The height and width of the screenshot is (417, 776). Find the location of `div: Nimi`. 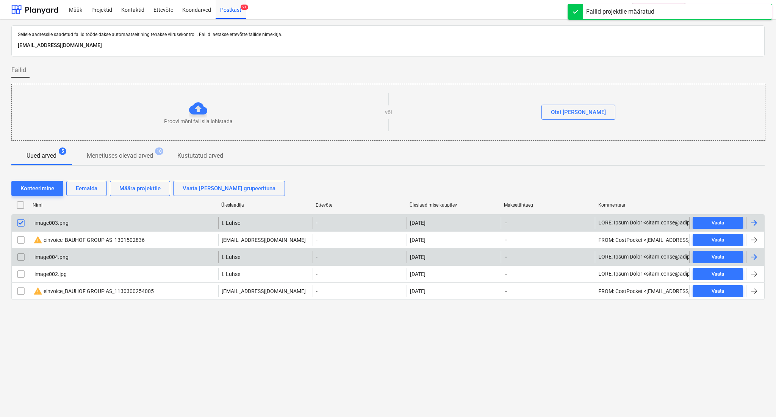

div: Nimi is located at coordinates (124, 205).